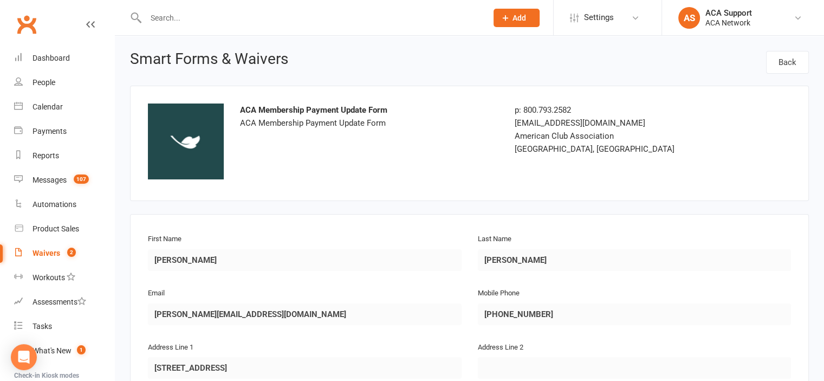 This screenshot has height=381, width=824. Describe the element at coordinates (27, 24) in the screenshot. I see `a: Clubworx` at that location.